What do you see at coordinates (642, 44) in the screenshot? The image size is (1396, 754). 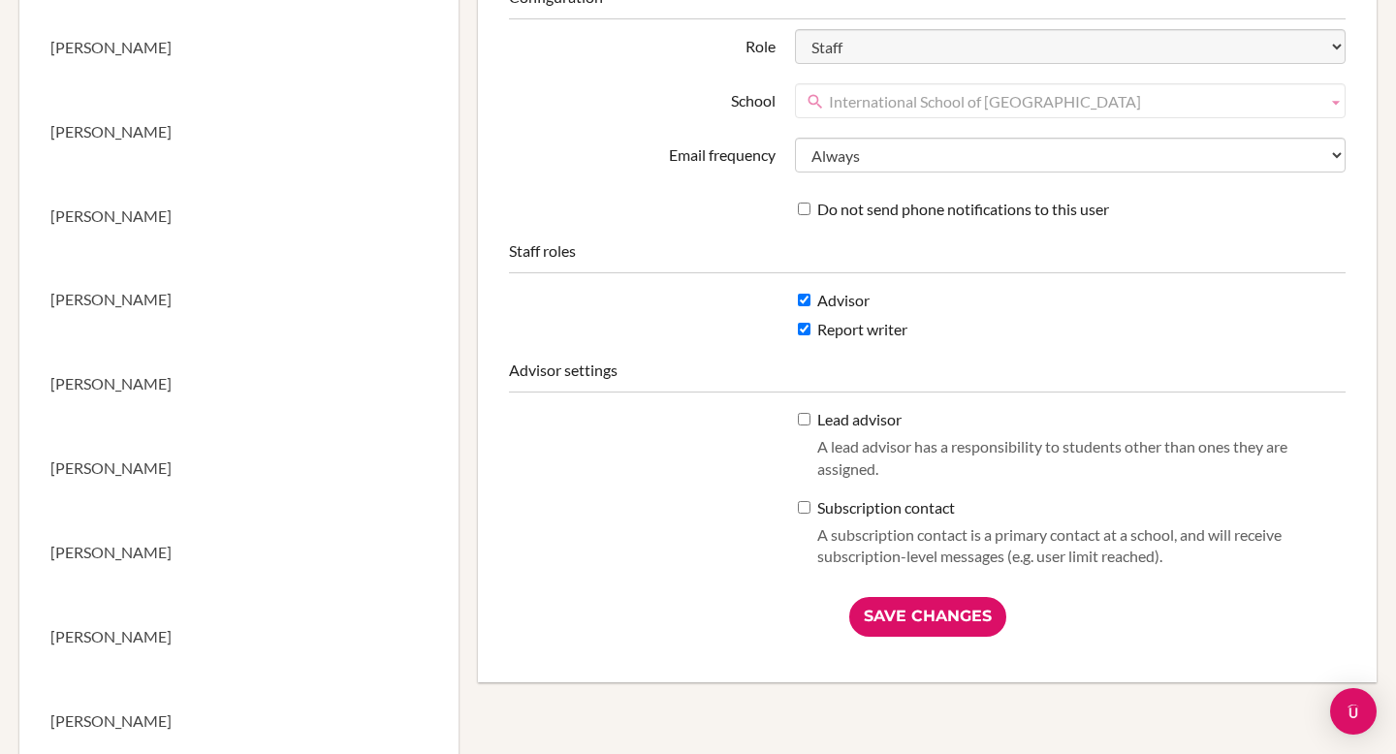 I see `label: Role` at bounding box center [642, 44].